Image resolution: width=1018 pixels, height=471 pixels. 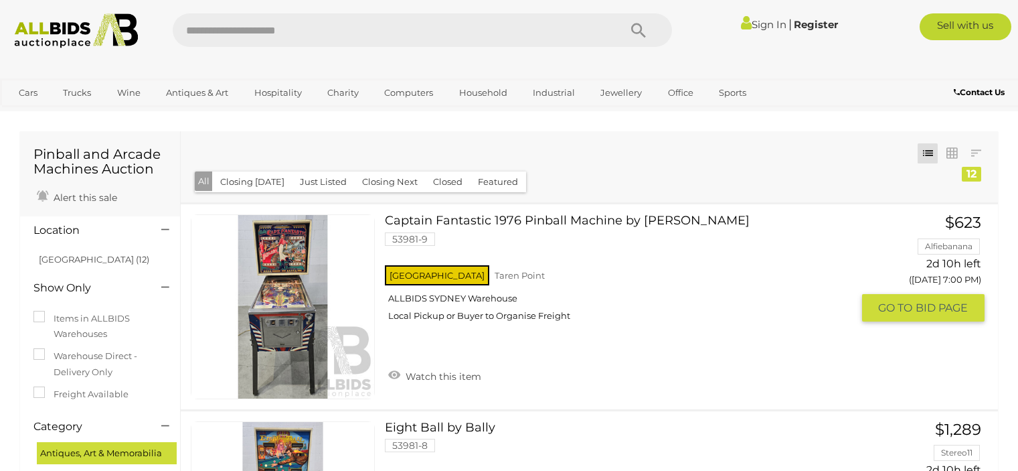 I want to click on a: Antiques & Art, so click(x=197, y=92).